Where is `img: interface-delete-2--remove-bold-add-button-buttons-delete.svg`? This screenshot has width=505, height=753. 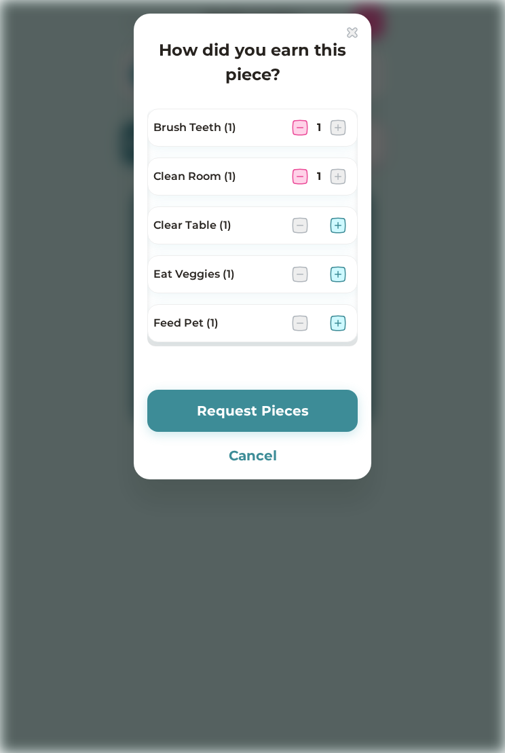 img: interface-delete-2--remove-bold-add-button-buttons-delete.svg is located at coordinates (352, 33).